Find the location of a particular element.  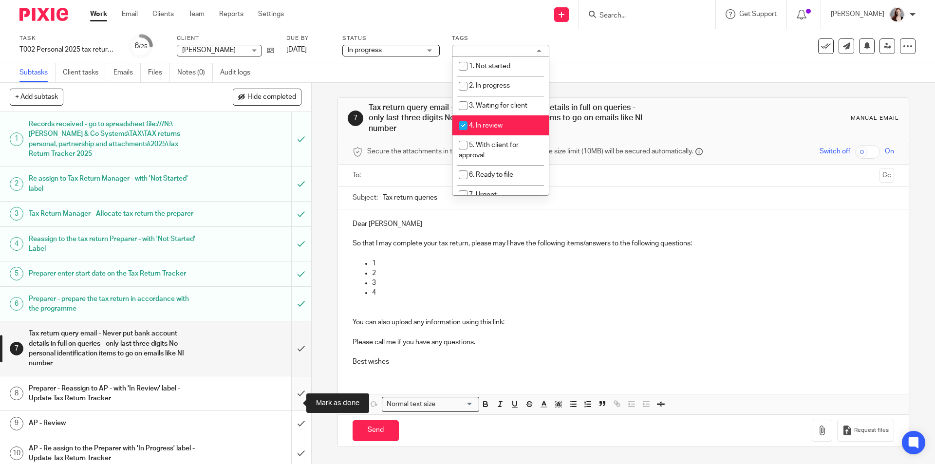

div: Search for option is located at coordinates (430, 404).